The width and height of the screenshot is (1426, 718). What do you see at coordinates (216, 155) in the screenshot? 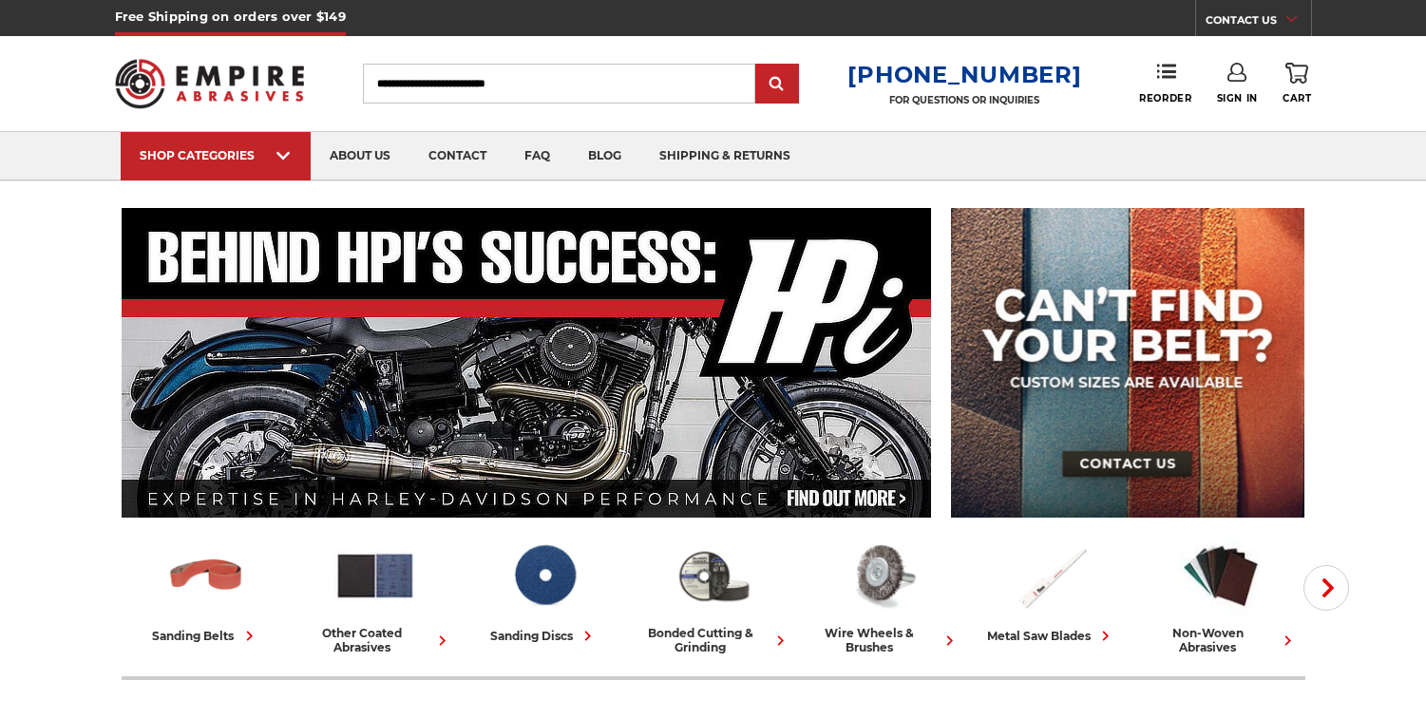
I see `div: SHOP CATEGORIES` at bounding box center [216, 155].